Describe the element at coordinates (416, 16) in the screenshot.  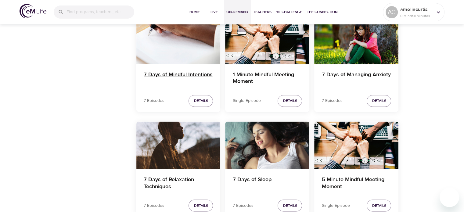
I see `p: 0 Mindful Minutes` at that location.